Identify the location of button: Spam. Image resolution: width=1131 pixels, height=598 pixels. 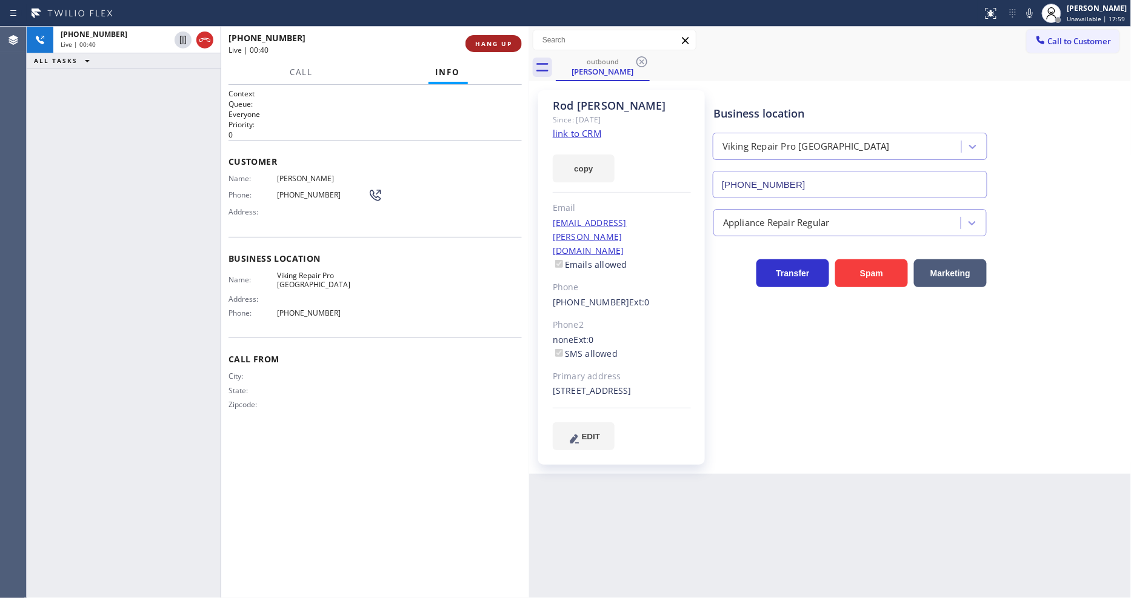
(872, 273).